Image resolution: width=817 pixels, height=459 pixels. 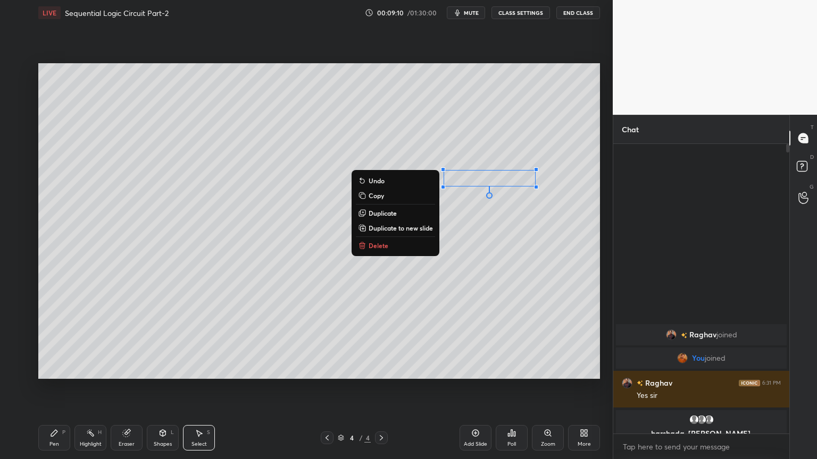 What do you see at coordinates (378, 246) in the screenshot?
I see `p: Delete` at bounding box center [378, 246].